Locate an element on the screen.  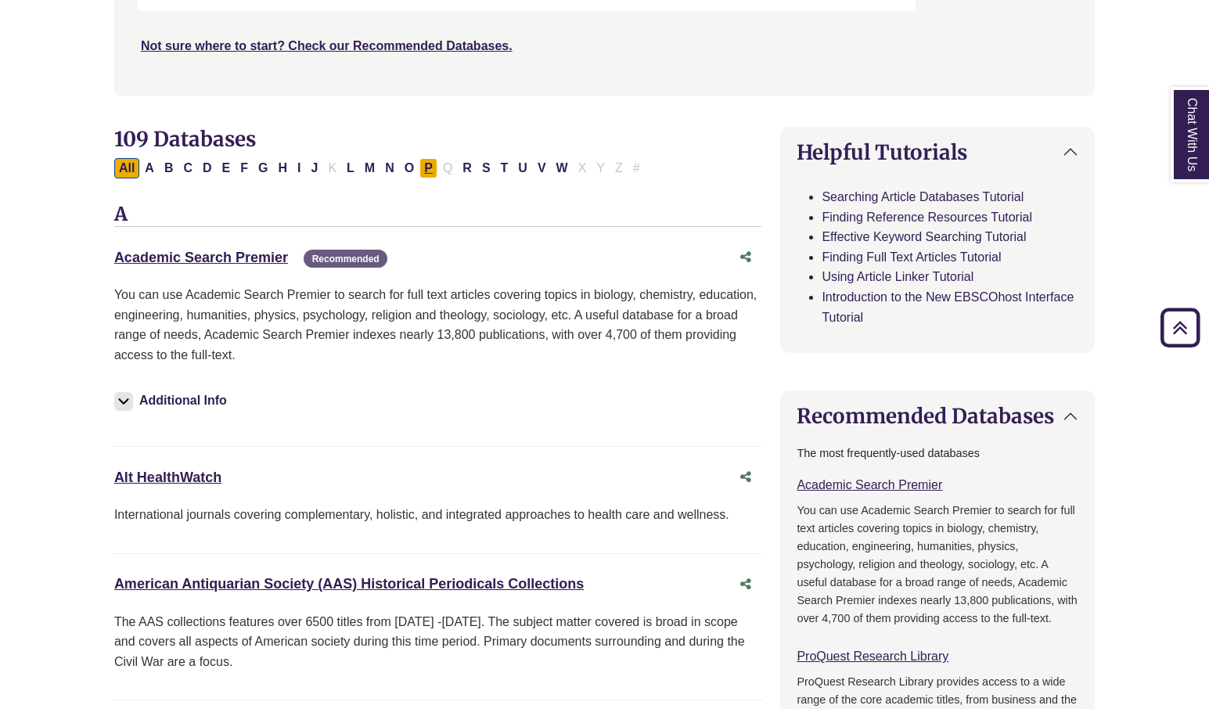
p: The most frequently-used databases is located at coordinates (937, 453).